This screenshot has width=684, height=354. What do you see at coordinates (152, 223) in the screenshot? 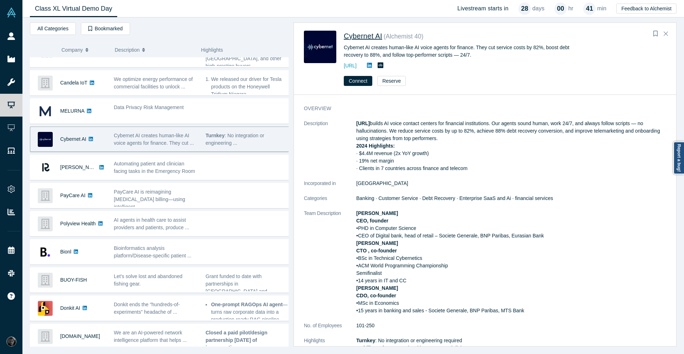
I see `span: AI agents in health care to assist providers and patients, produce ...` at bounding box center [152, 223].